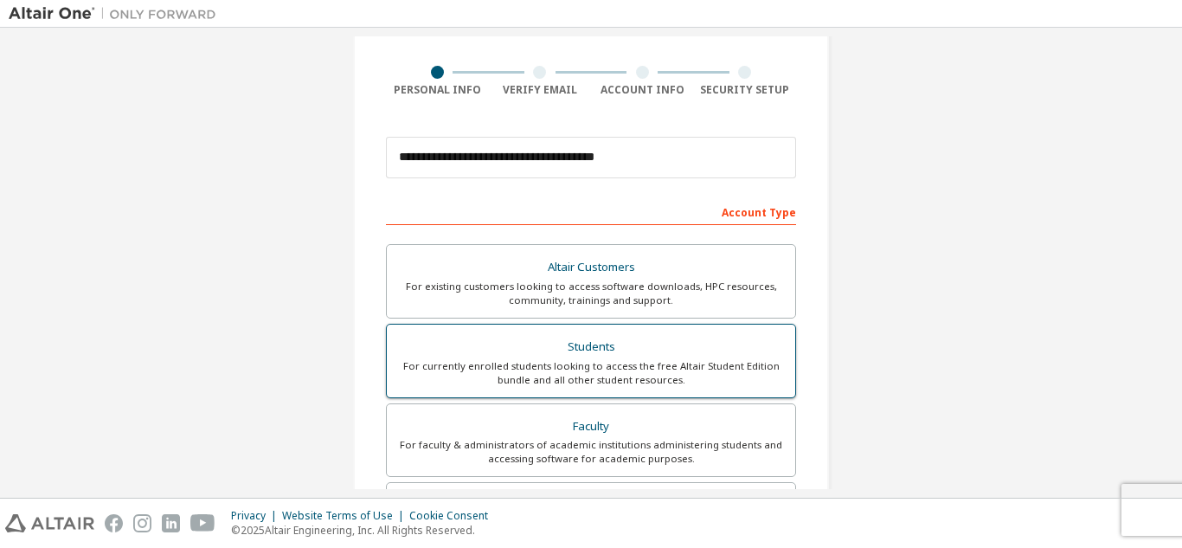 The height and width of the screenshot is (548, 1182). I want to click on div: Cookie Consent, so click(454, 516).